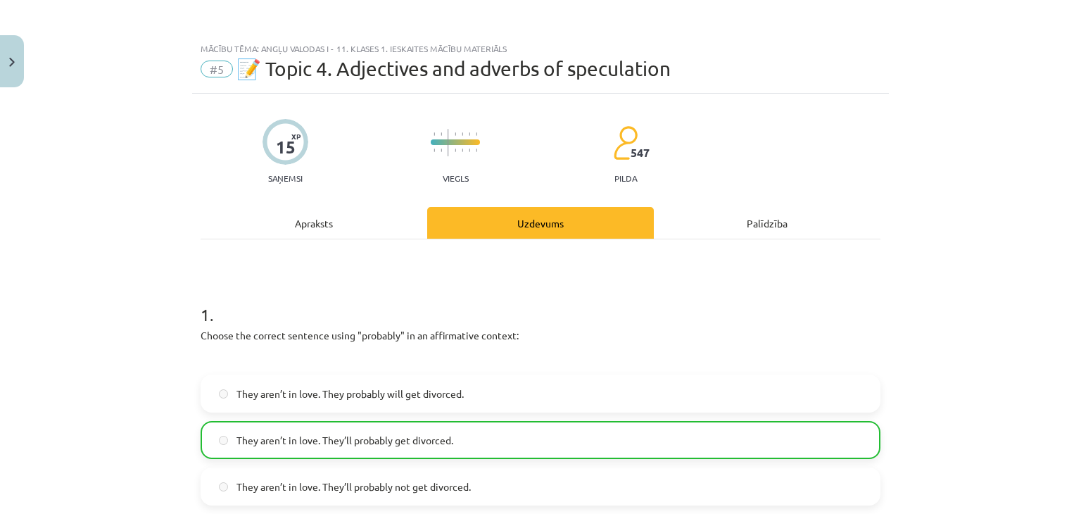 The width and height of the screenshot is (1081, 514). Describe the element at coordinates (767, 222) in the screenshot. I see `div: Palīdzība` at that location.